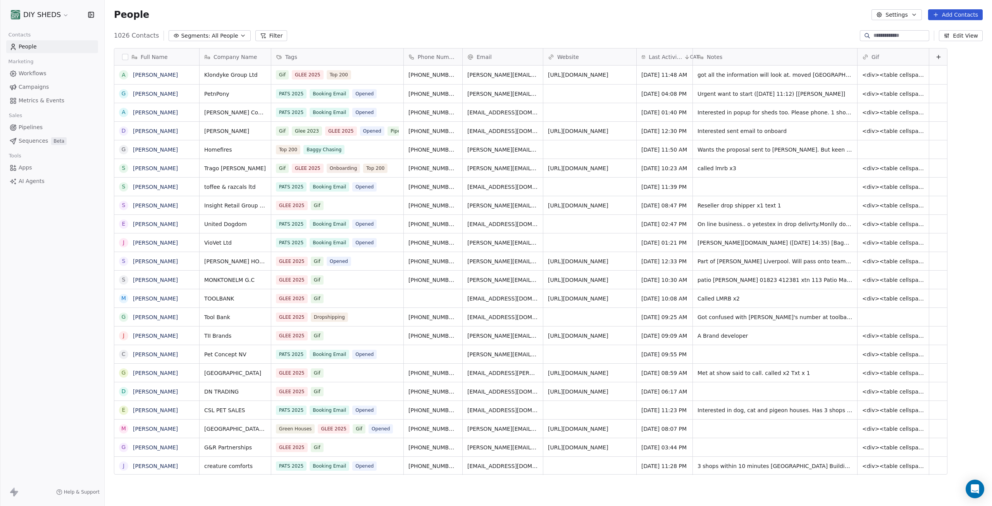  What do you see at coordinates (271, 36) in the screenshot?
I see `button: Filter` at bounding box center [271, 36].